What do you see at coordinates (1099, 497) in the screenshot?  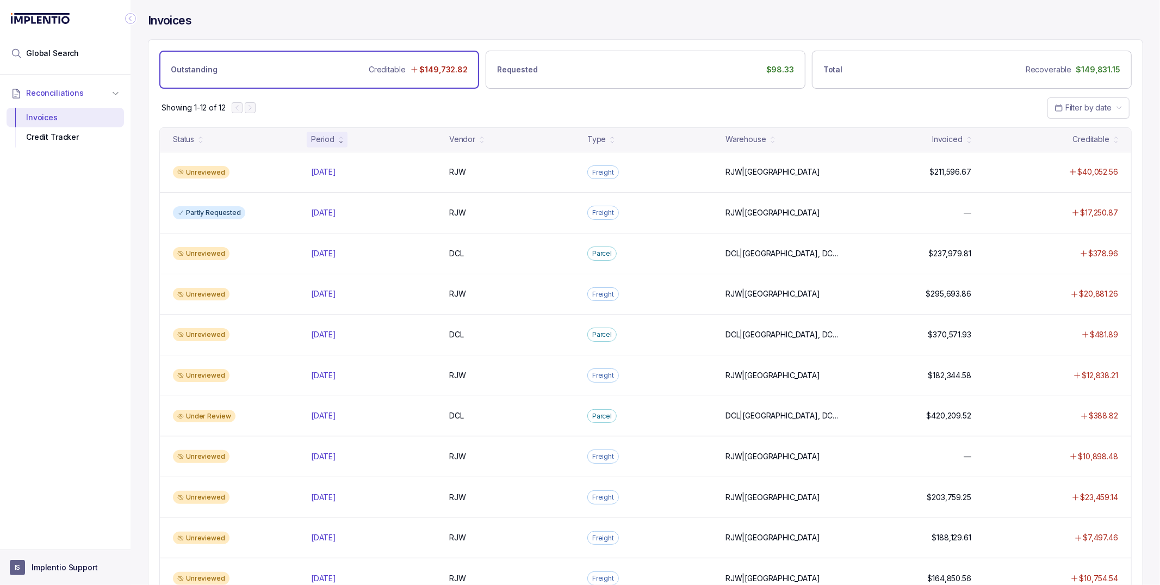 I see `p: $23,459.14` at bounding box center [1099, 497].